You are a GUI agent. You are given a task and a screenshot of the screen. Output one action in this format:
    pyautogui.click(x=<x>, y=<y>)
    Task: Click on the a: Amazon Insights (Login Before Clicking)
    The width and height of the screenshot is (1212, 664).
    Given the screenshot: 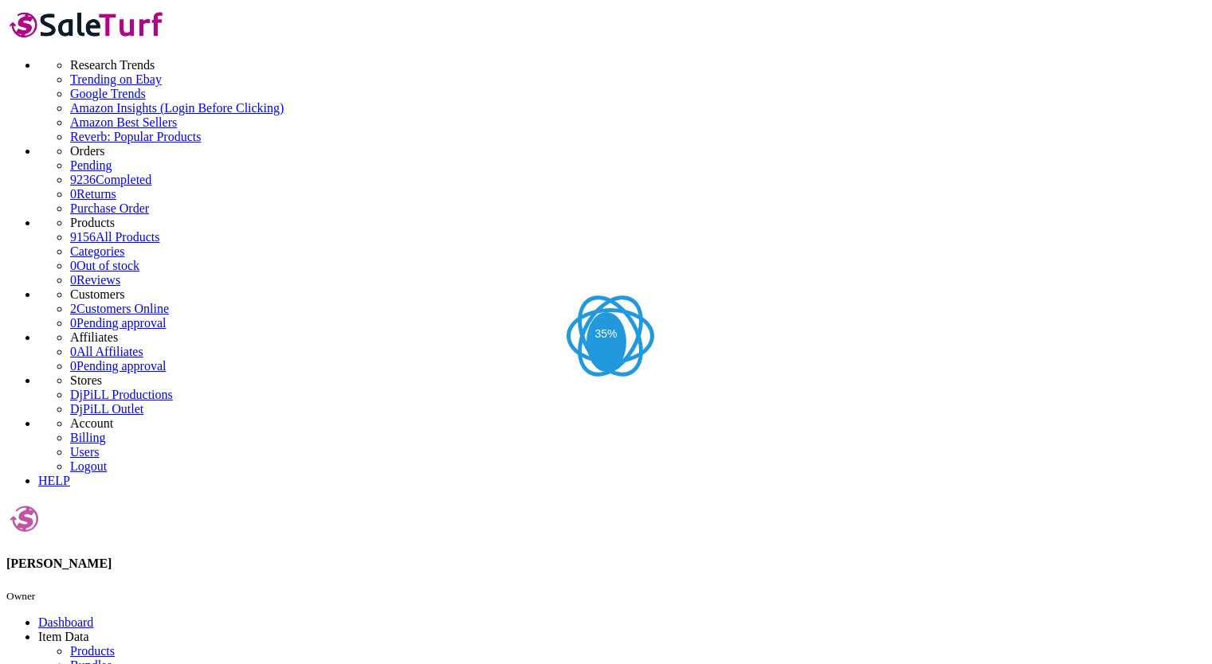 What is the action you would take?
    pyautogui.click(x=637, y=108)
    